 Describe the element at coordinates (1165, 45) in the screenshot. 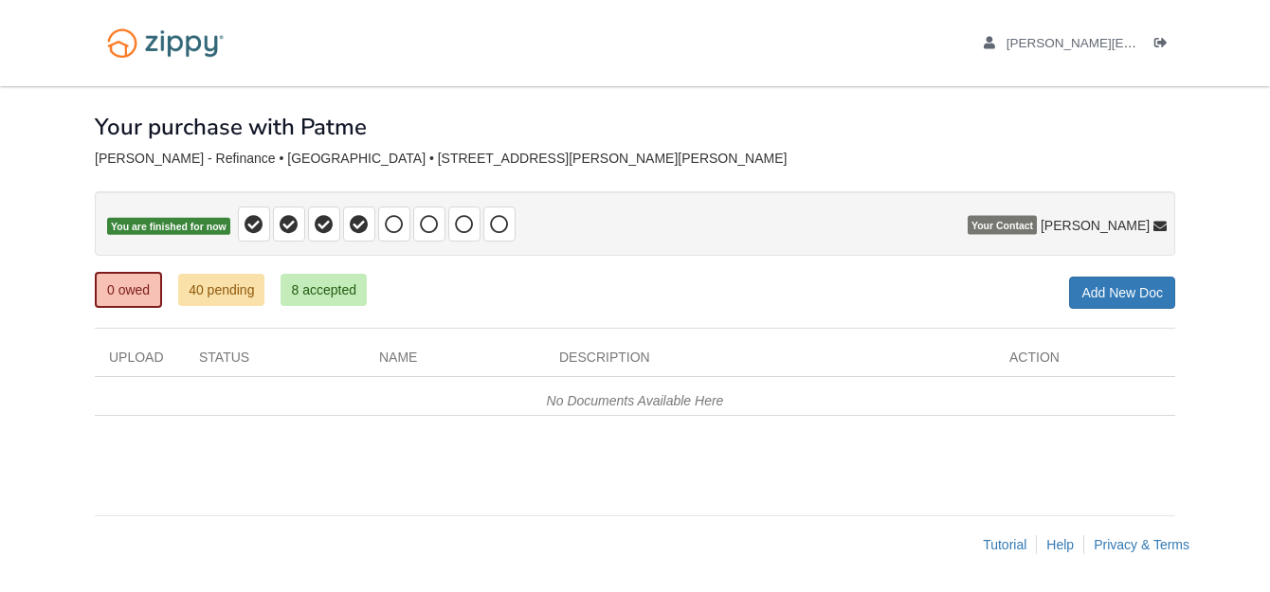

I see `a: Log out` at that location.